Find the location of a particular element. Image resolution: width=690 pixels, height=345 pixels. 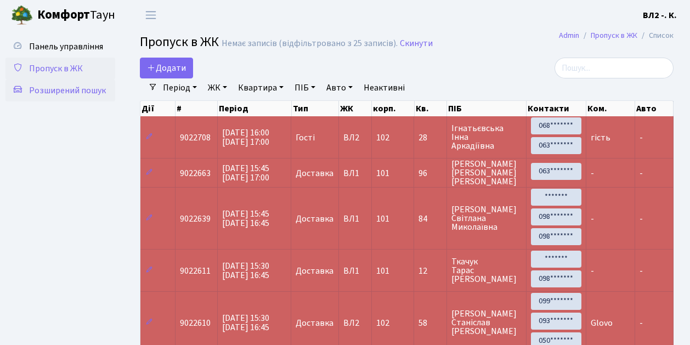

a: Панель управління is located at coordinates (60, 47).